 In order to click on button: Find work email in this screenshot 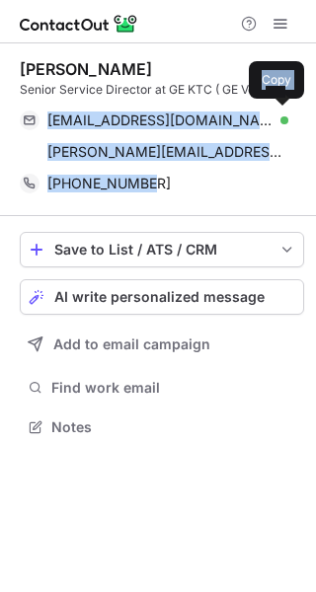, I will do `click(162, 388)`.